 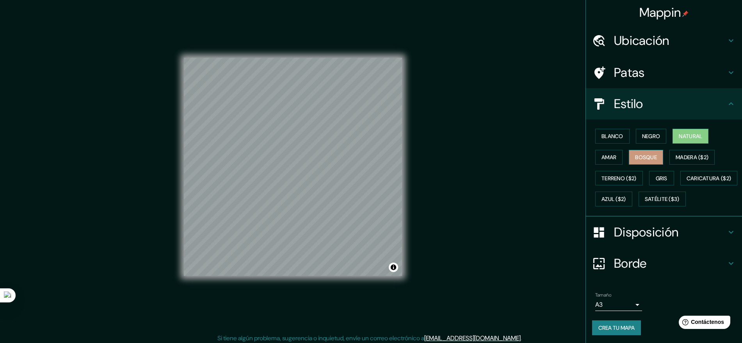 I want to click on font: Disposición, so click(x=646, y=232).